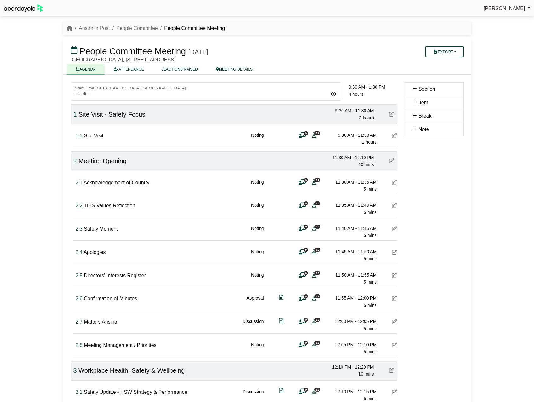 The width and height of the screenshot is (534, 402). I want to click on div: 9:30 AM - 1:30 PM, so click(373, 87).